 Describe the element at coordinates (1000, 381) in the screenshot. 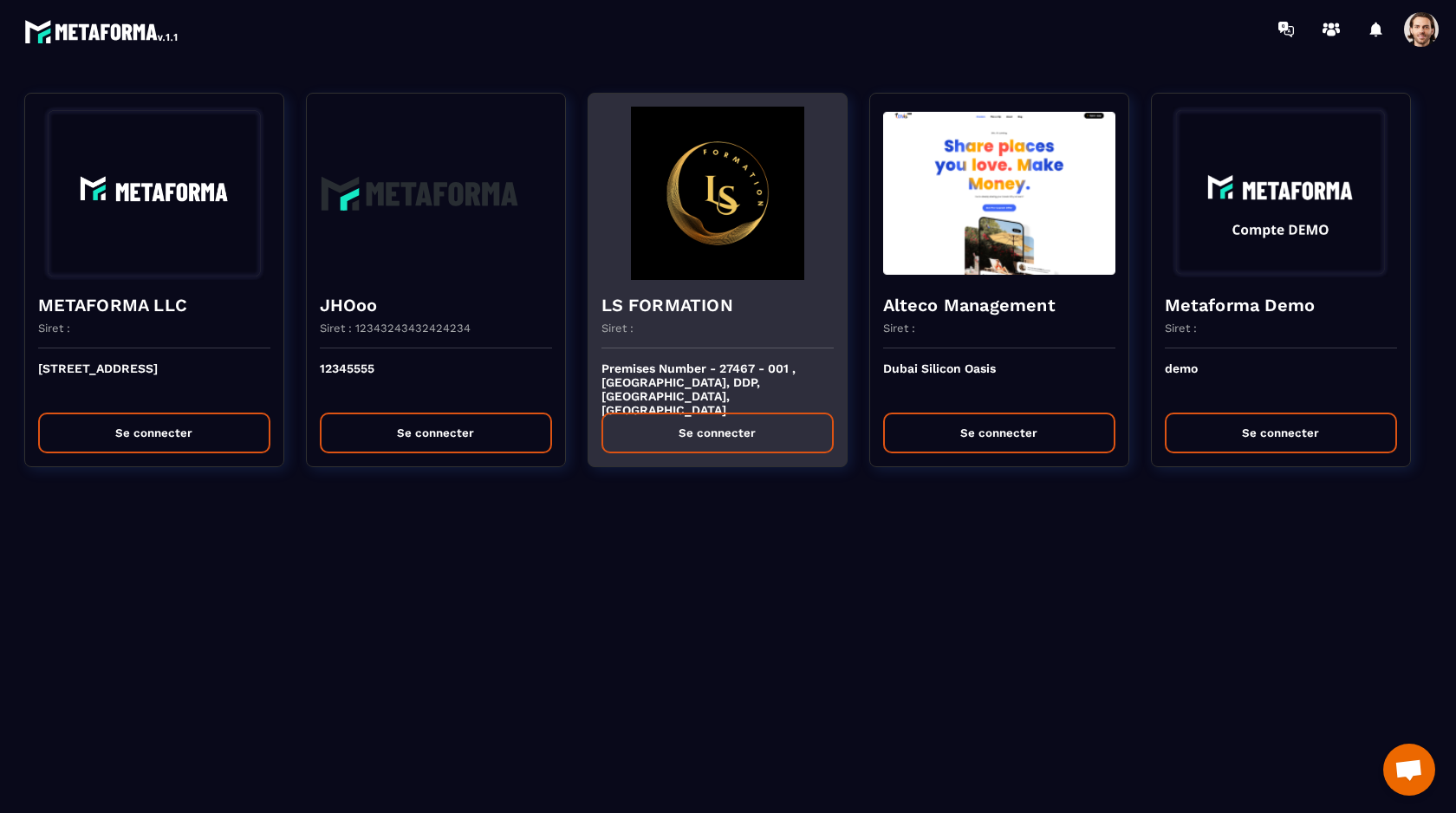

I see `p: Dubai Silicon Oasis` at that location.